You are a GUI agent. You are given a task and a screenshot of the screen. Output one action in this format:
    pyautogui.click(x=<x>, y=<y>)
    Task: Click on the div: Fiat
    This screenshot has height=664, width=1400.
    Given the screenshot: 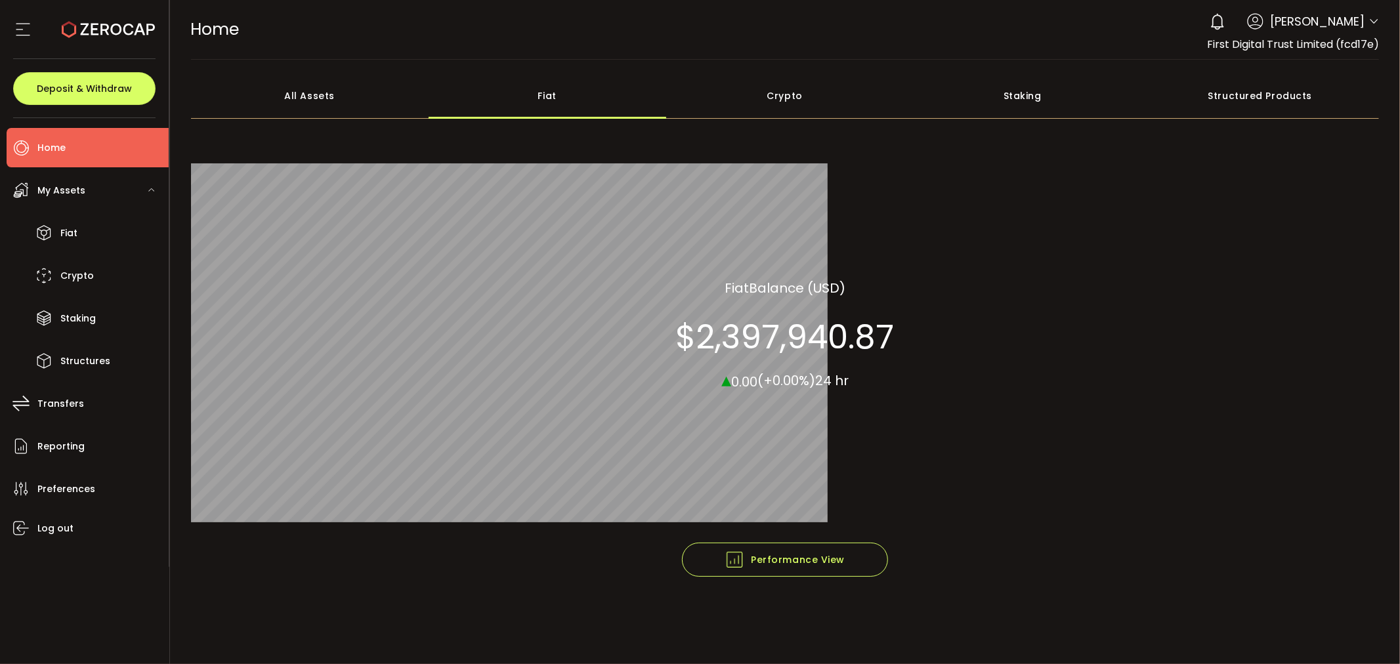 What is the action you would take?
    pyautogui.click(x=547, y=96)
    